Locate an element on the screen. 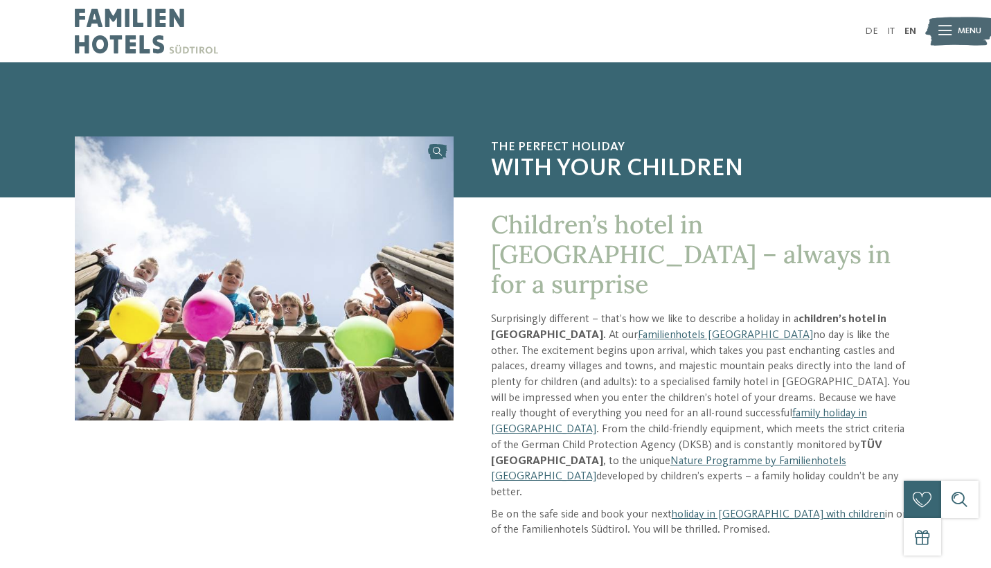 The height and width of the screenshot is (568, 991). img: Children’s hotel in South Tyrol: fun, games, action is located at coordinates (264, 278).